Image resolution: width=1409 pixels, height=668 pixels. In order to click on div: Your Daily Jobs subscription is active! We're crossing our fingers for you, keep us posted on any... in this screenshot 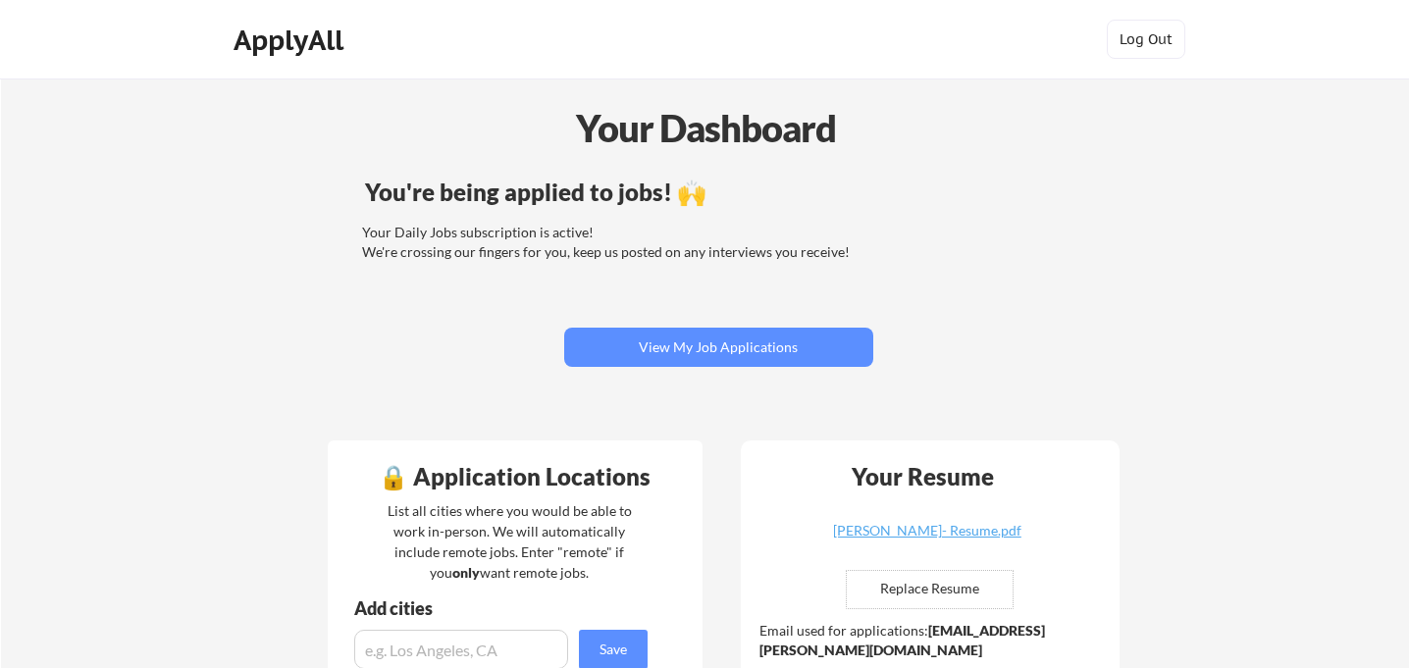, I will do `click(716, 241)`.